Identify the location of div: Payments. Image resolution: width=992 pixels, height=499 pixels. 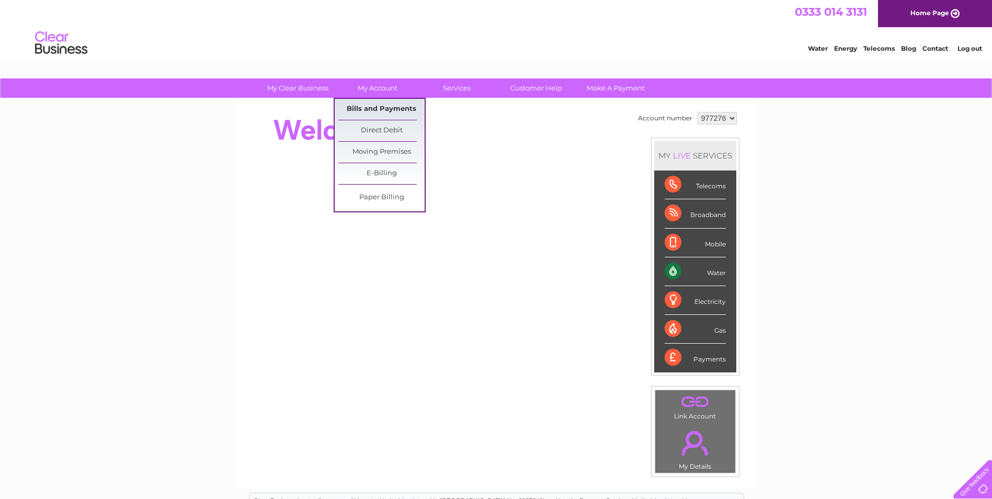
(695, 358).